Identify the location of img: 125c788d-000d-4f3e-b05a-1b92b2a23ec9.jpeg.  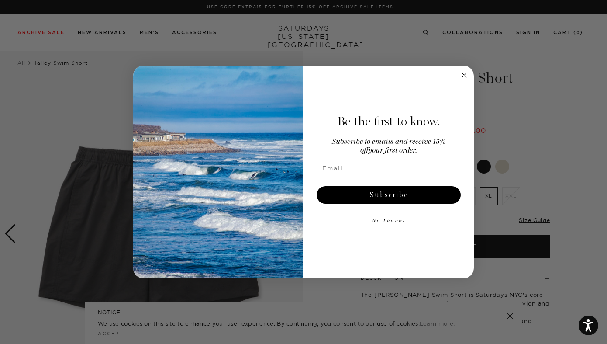
(218, 172).